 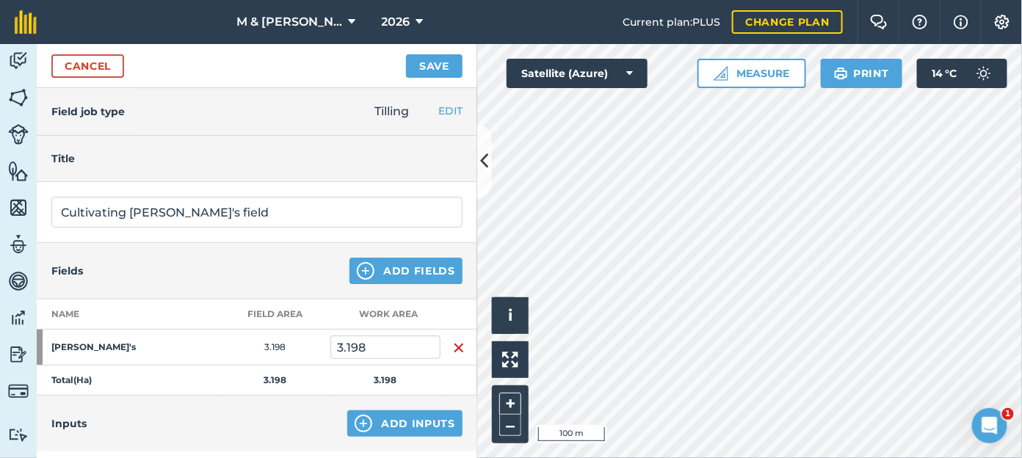 I want to click on button: Add Fields, so click(x=406, y=271).